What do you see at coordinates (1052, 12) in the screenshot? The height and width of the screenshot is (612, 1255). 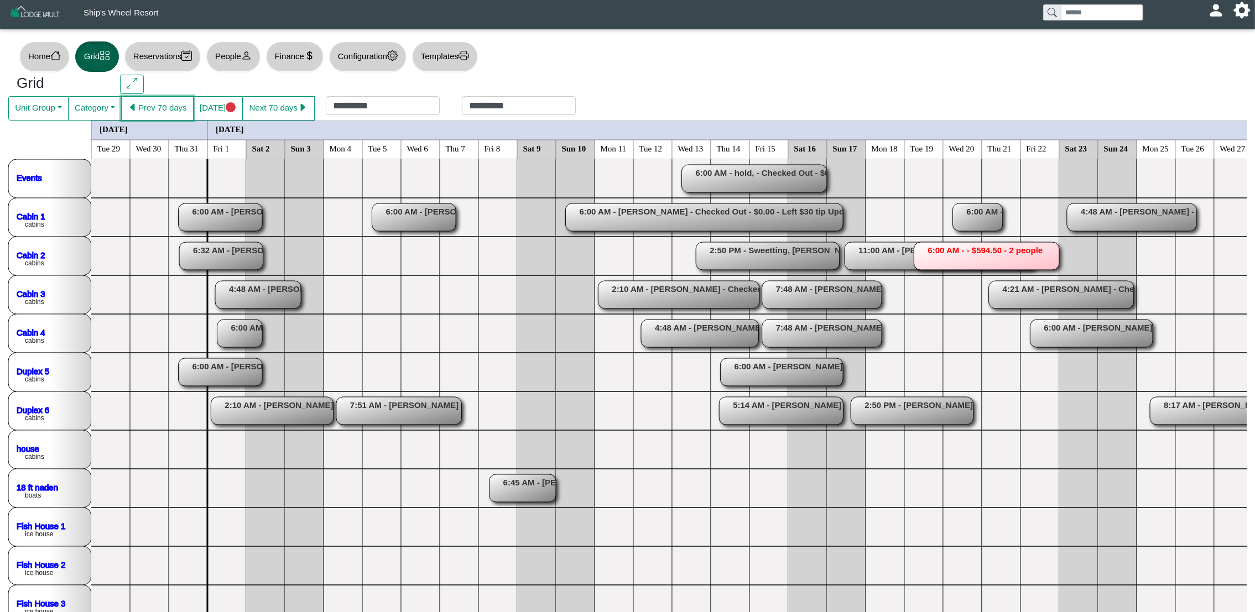 I see `svg: search` at bounding box center [1052, 12].